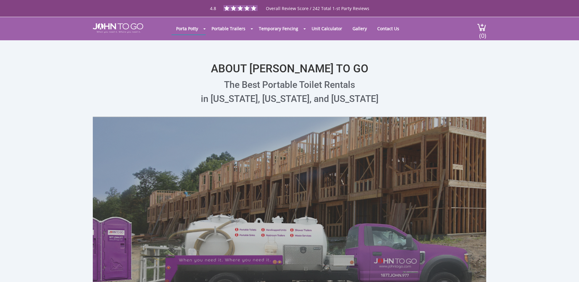  What do you see at coordinates (213, 8) in the screenshot?
I see `span: 4.8` at bounding box center [213, 8].